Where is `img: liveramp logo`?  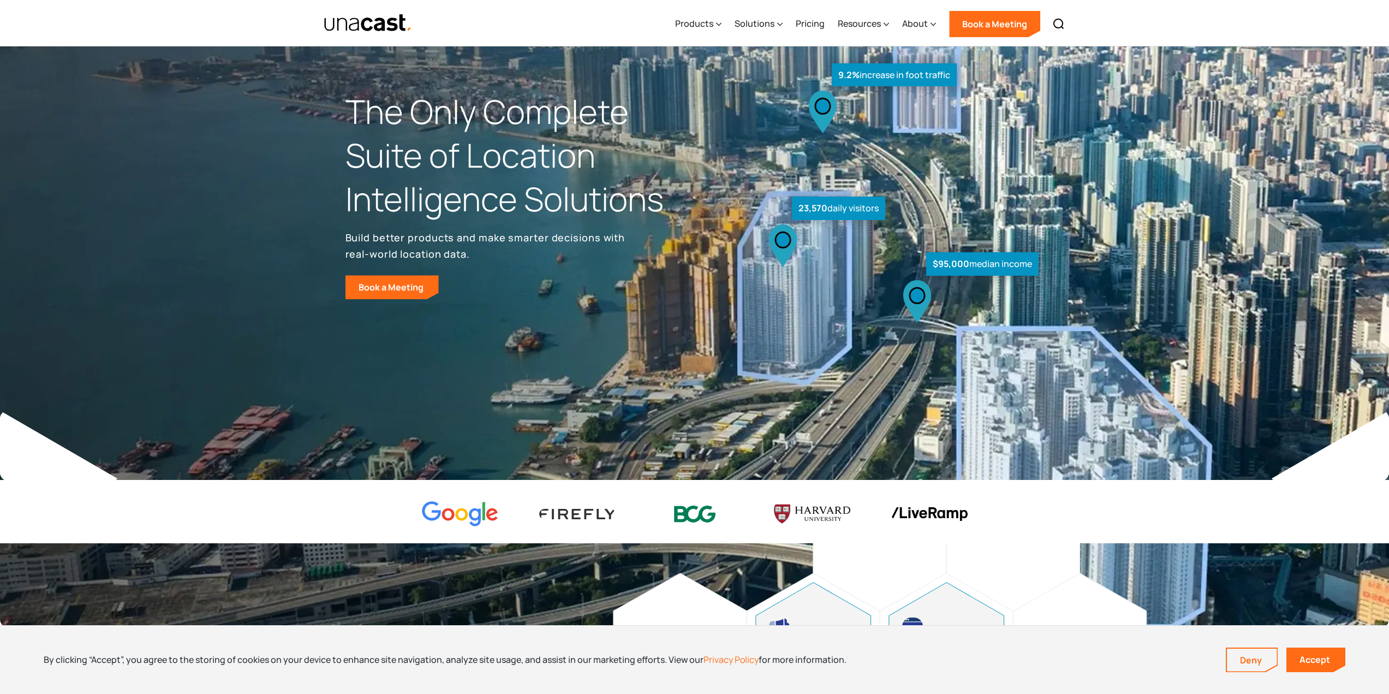
img: liveramp logo is located at coordinates (929, 514).